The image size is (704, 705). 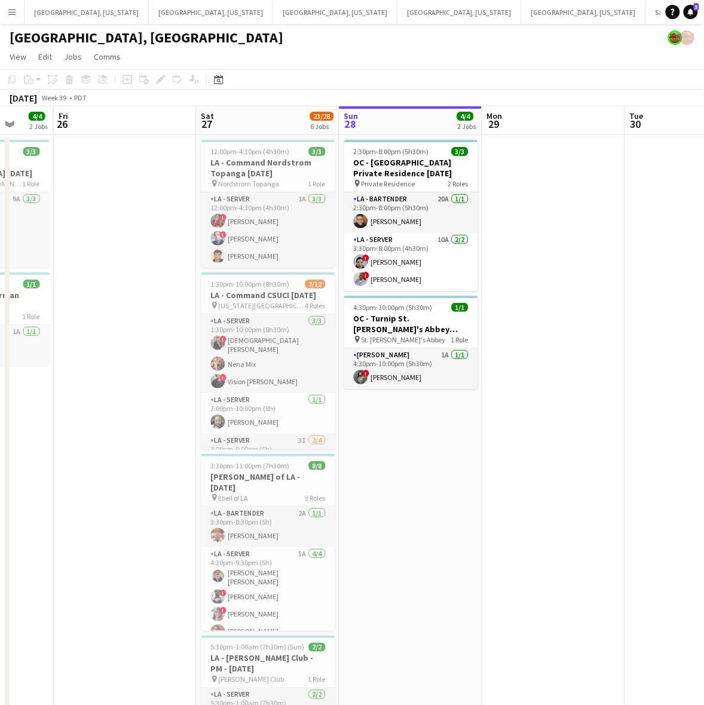 What do you see at coordinates (45, 57) in the screenshot?
I see `span: Edit` at bounding box center [45, 57].